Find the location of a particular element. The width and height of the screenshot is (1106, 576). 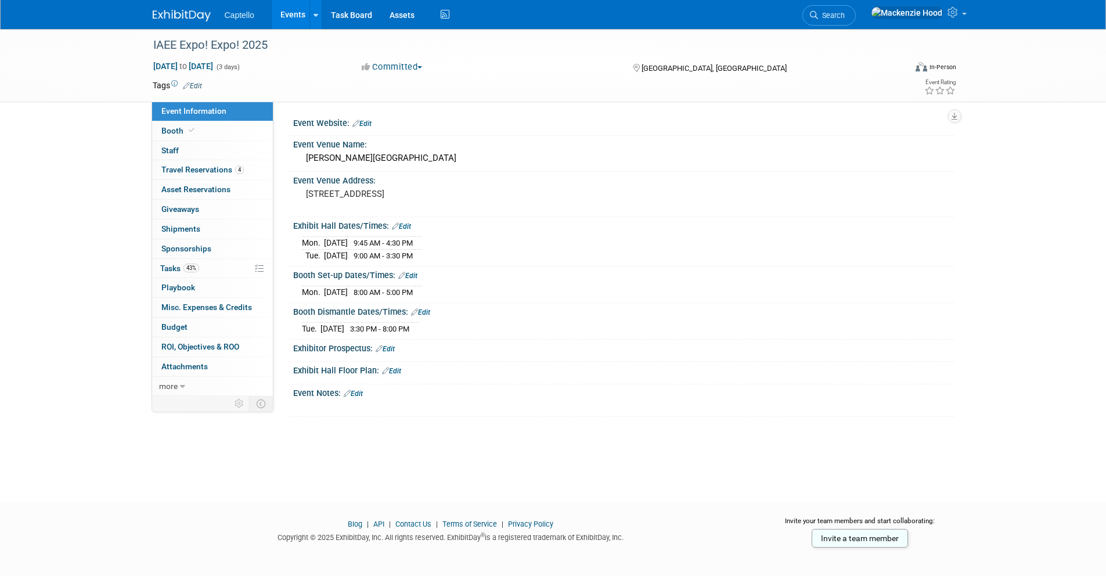

a: Budget is located at coordinates (213, 327).